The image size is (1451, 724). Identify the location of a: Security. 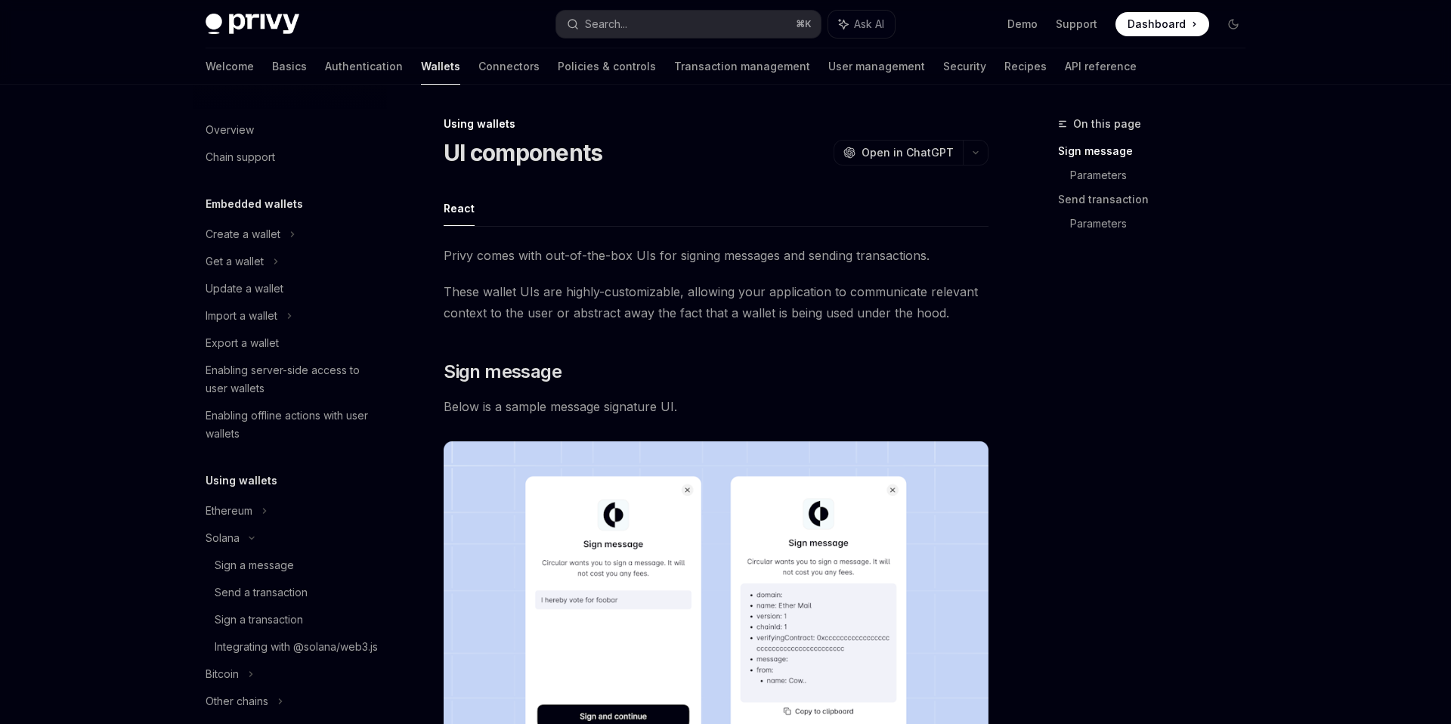
(964, 66).